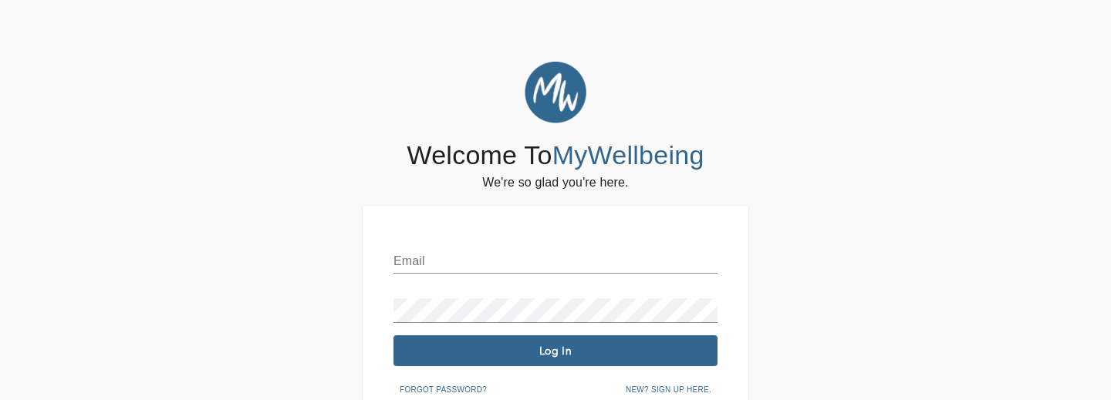 This screenshot has height=400, width=1111. What do you see at coordinates (668, 390) in the screenshot?
I see `span: New? Sign up here.` at bounding box center [668, 390].